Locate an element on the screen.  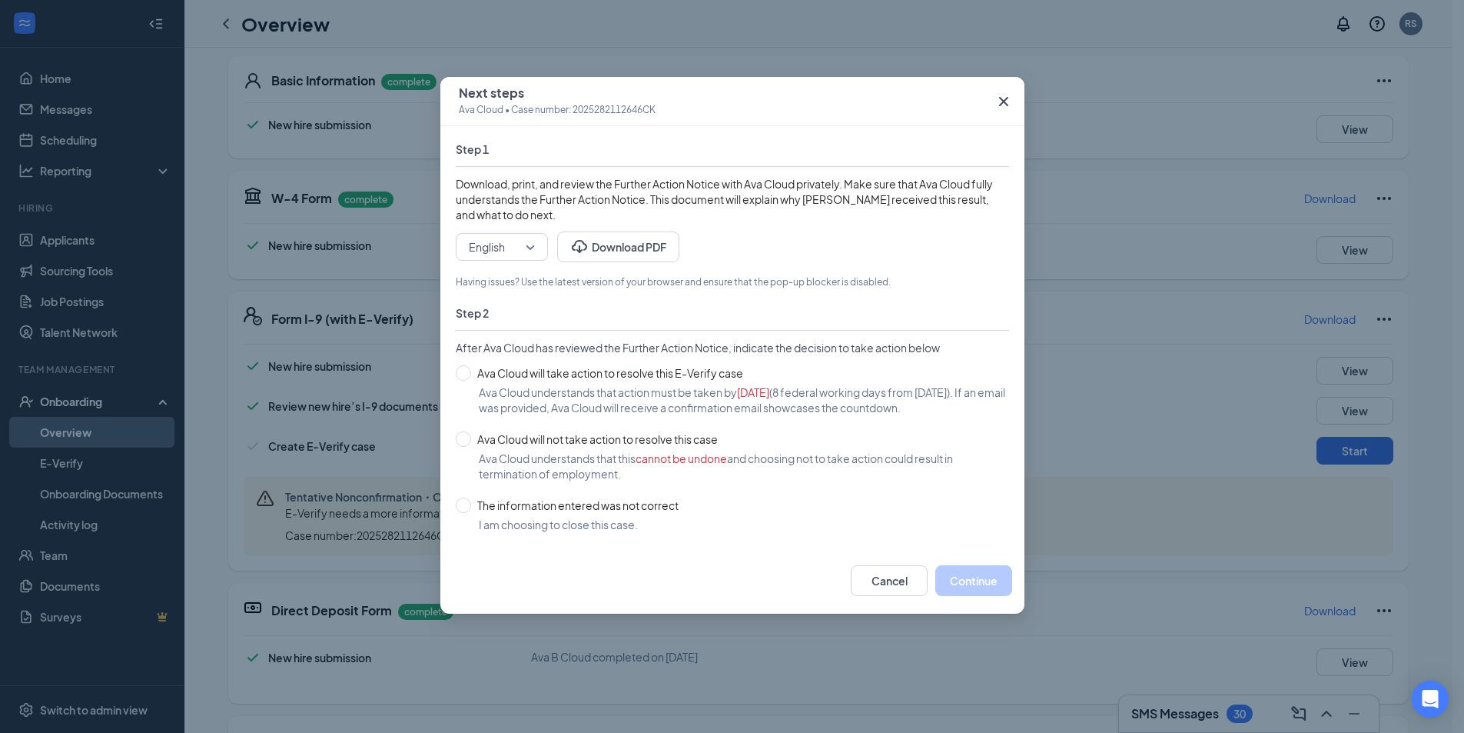
span: Step 2 is located at coordinates (733, 313).